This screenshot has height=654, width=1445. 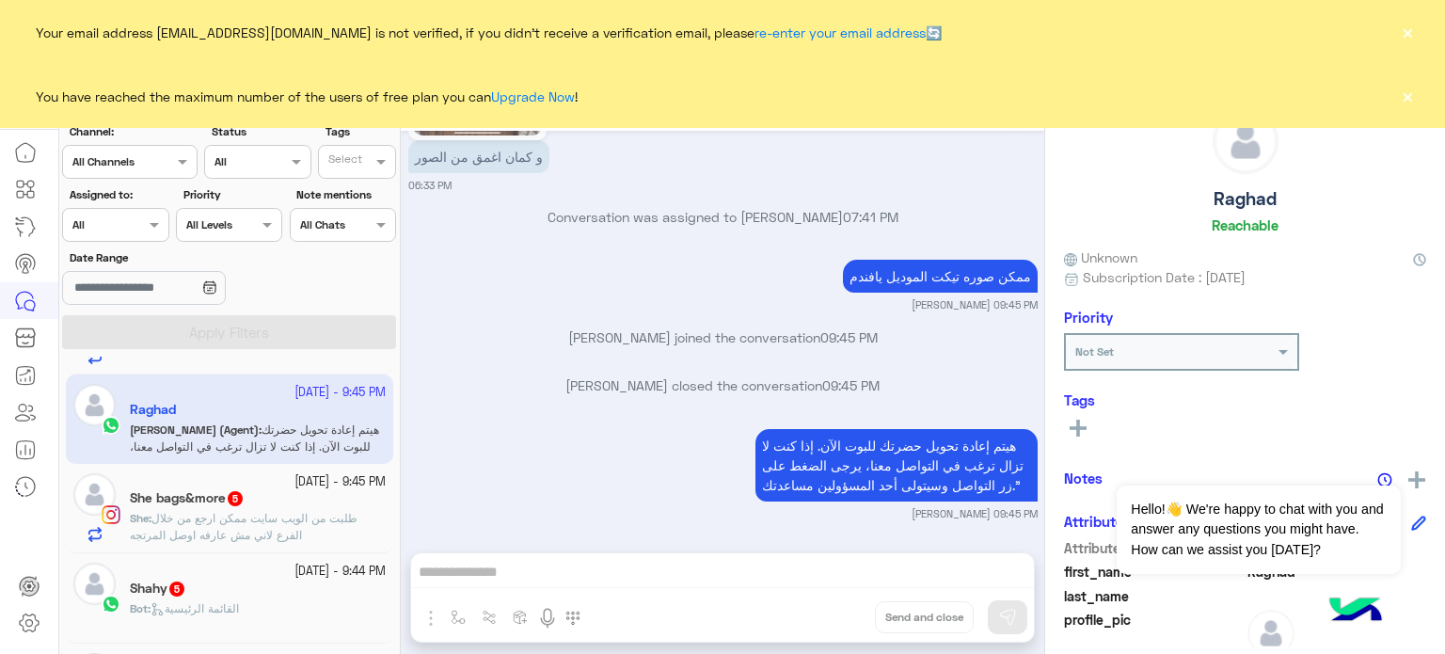 I want to click on label: Priority, so click(x=231, y=195).